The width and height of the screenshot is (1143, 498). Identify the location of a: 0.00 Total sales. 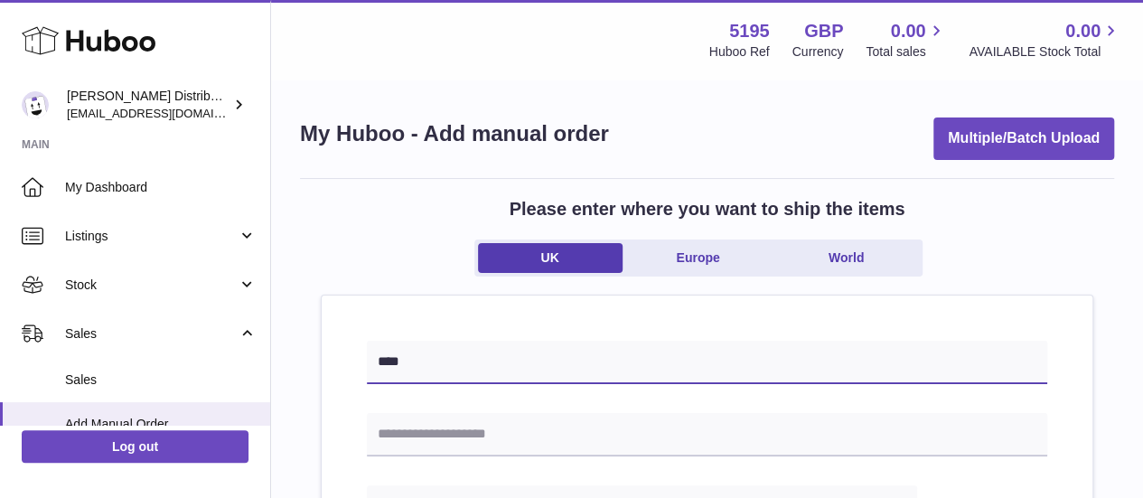
(905, 40).